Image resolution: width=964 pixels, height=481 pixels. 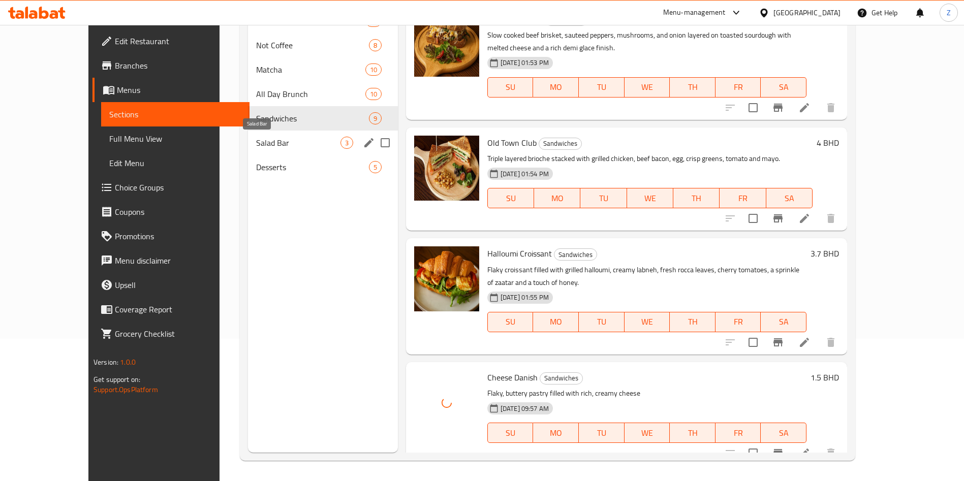 What do you see at coordinates (323, 45) in the screenshot?
I see `div: Not Coffee8` at bounding box center [323, 45].